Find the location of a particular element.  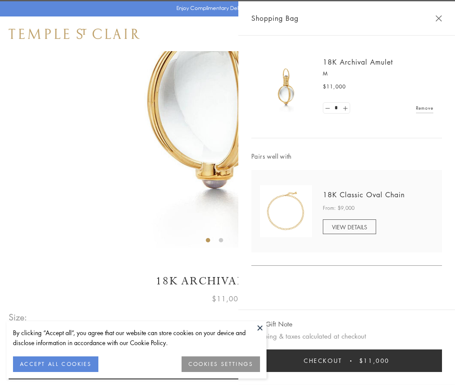

div: By clicking “Accept all”, you agree that our website can store cookies on your device and disclos... is located at coordinates (136, 337).